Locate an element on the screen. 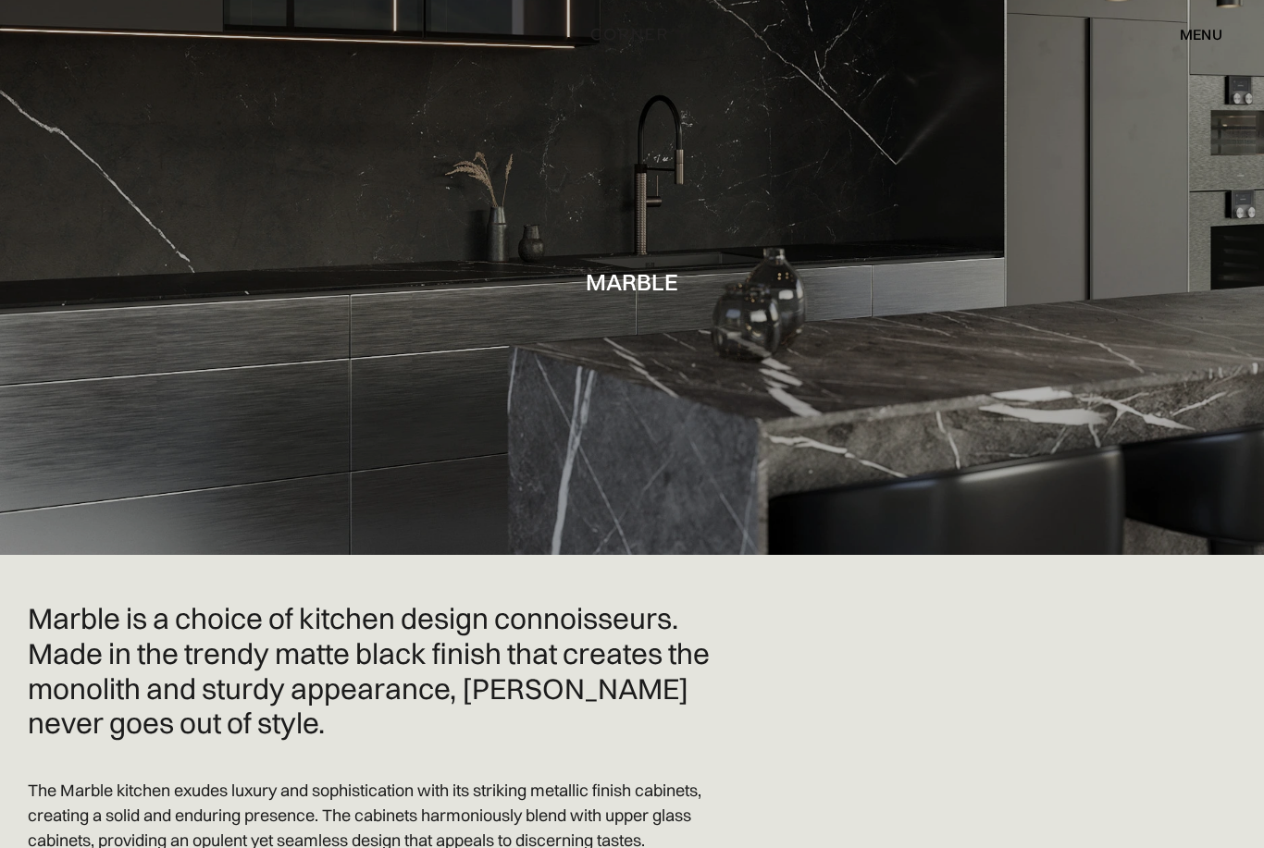  h1: Marble is located at coordinates (632, 281).